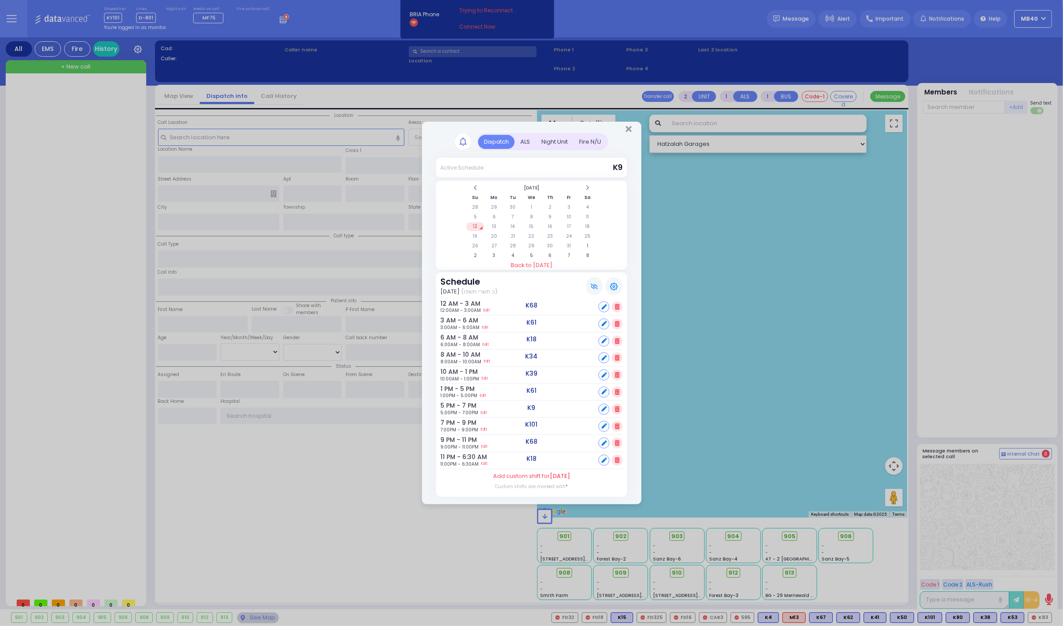  What do you see at coordinates (513, 198) in the screenshot?
I see `th: Tu` at bounding box center [513, 198].